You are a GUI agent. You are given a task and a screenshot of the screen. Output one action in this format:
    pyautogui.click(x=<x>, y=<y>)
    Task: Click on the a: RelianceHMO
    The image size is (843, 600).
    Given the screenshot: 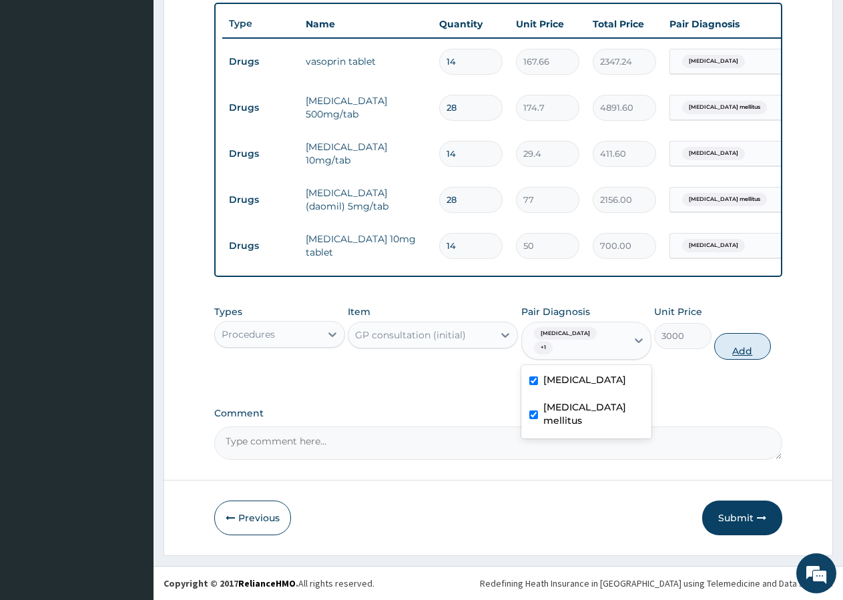 What is the action you would take?
    pyautogui.click(x=267, y=583)
    